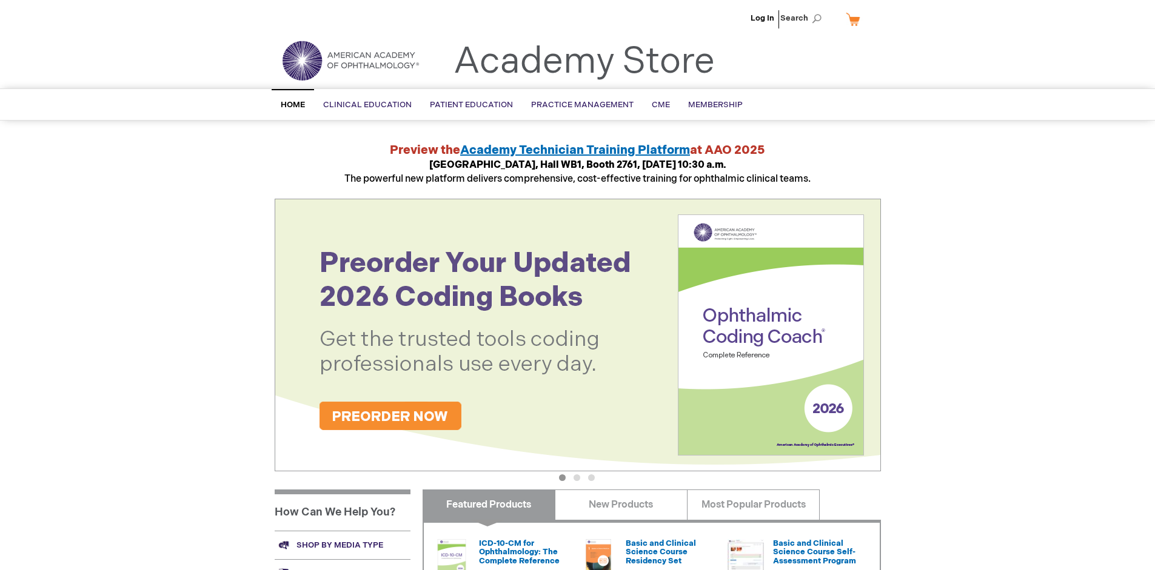 The image size is (1155, 570). What do you see at coordinates (575, 150) in the screenshot?
I see `span: Academy Technician Training Platform` at bounding box center [575, 150].